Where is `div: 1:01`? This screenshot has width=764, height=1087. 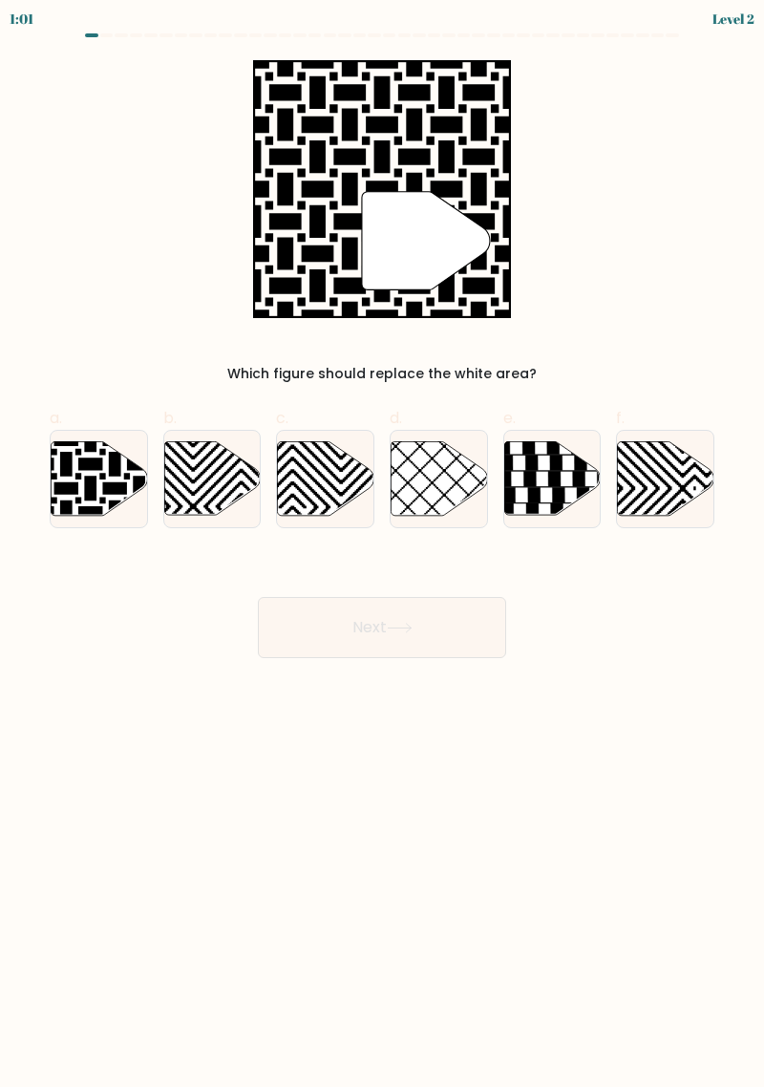 div: 1:01 is located at coordinates (21, 18).